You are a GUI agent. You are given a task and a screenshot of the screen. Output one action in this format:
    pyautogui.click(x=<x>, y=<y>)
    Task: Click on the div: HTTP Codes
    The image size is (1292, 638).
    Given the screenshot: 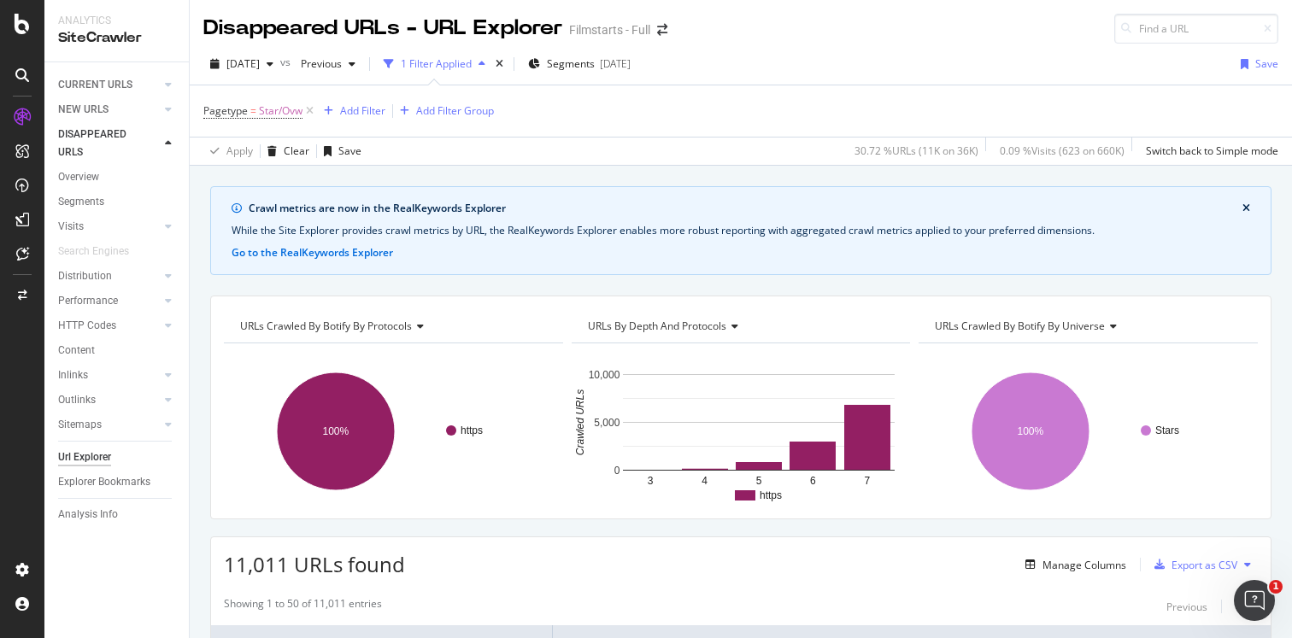 What is the action you would take?
    pyautogui.click(x=87, y=326)
    